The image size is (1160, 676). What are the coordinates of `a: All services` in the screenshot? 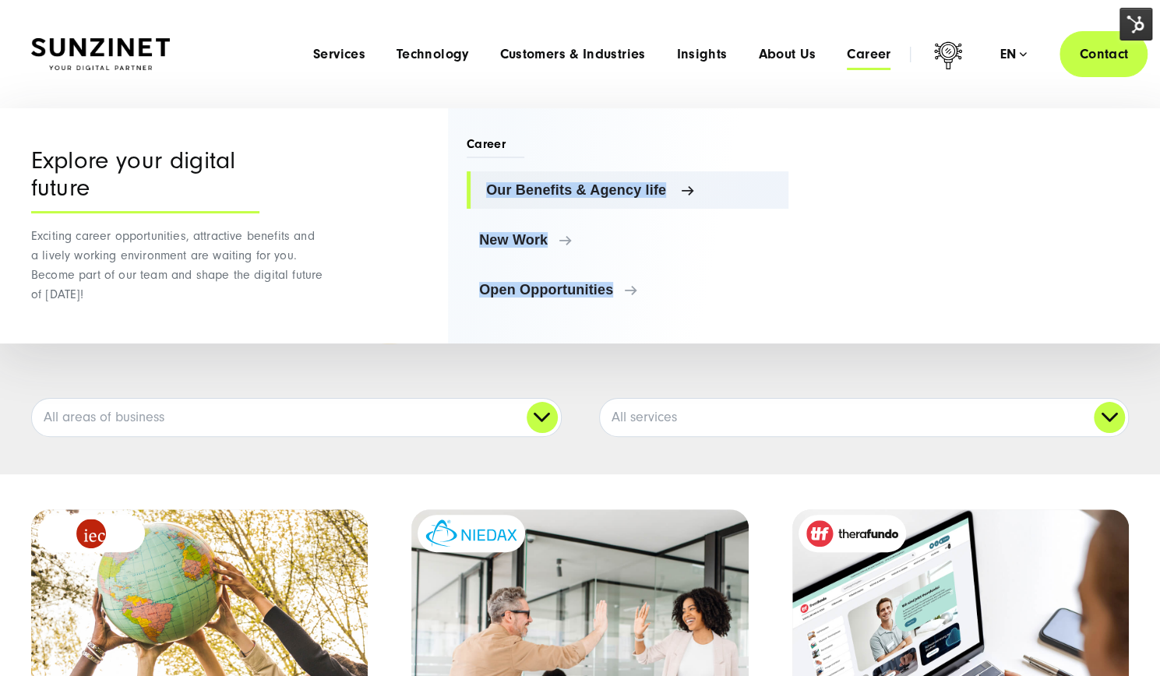 It's located at (864, 418).